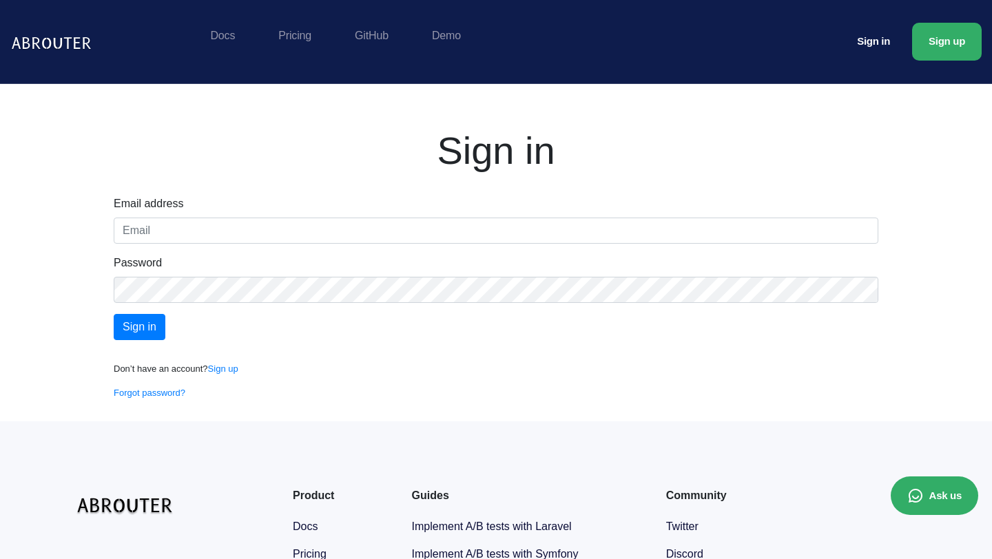  I want to click on button: Ask us, so click(934, 496).